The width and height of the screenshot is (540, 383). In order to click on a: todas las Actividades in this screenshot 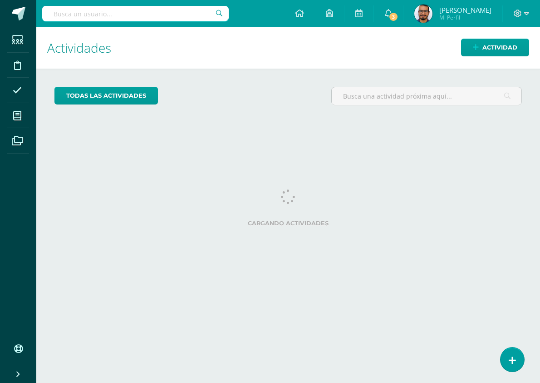, I will do `click(106, 95)`.